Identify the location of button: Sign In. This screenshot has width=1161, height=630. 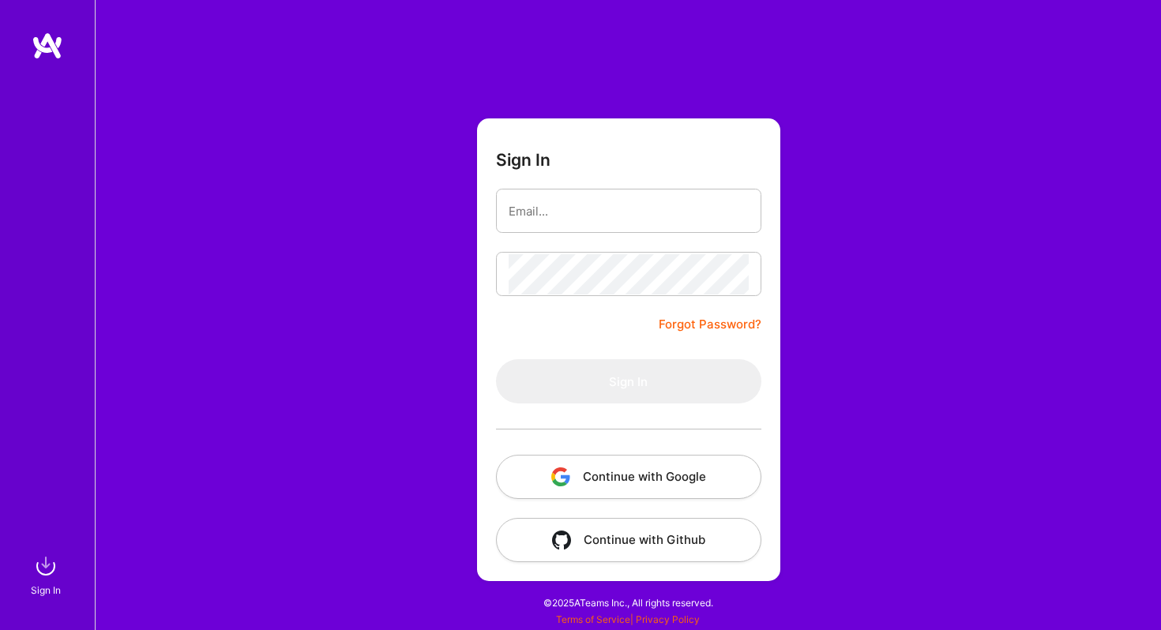
(628, 381).